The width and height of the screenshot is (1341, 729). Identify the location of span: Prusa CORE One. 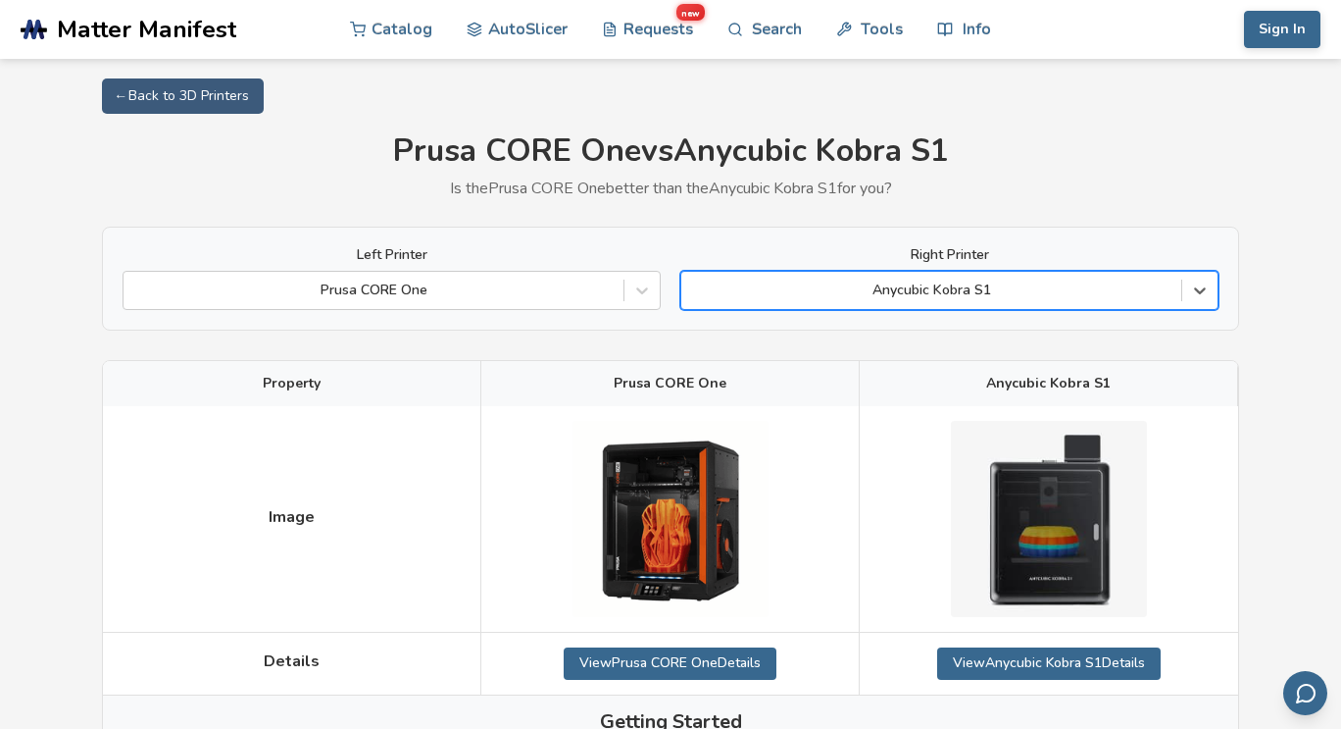
(670, 383).